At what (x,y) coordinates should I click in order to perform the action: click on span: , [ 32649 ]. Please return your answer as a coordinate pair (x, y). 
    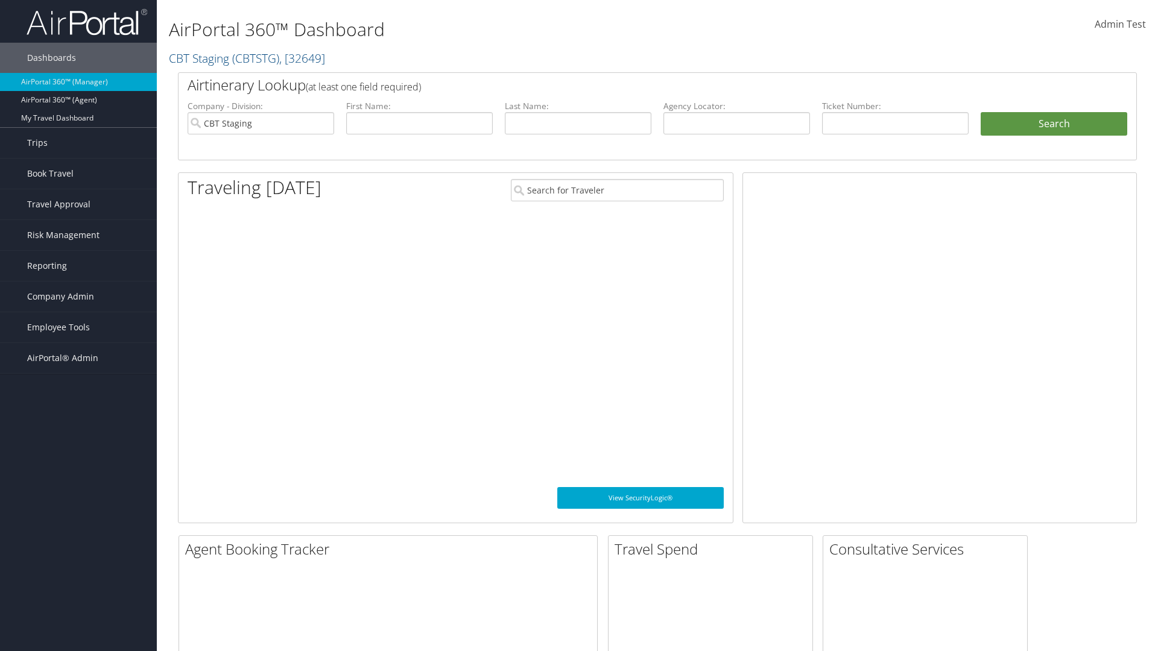
    Looking at the image, I should click on (302, 58).